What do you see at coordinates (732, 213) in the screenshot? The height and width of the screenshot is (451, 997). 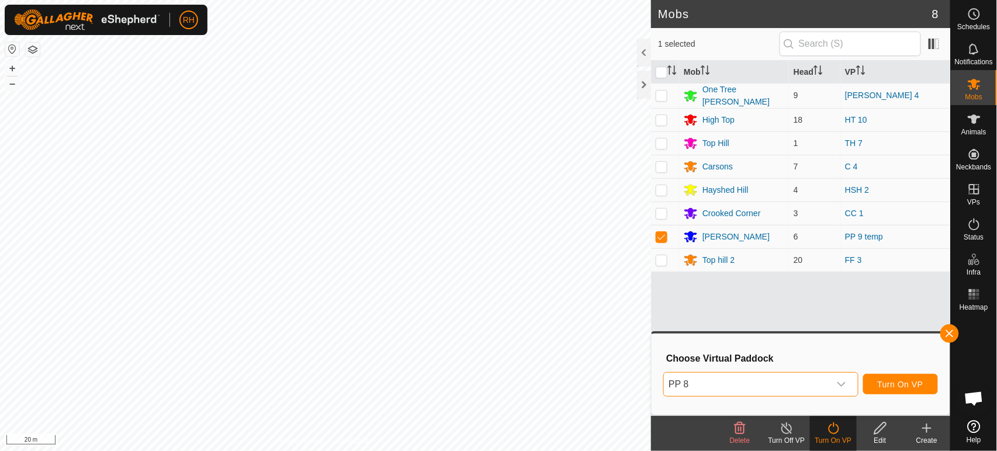 I see `div: Crooked Corner` at bounding box center [732, 213].